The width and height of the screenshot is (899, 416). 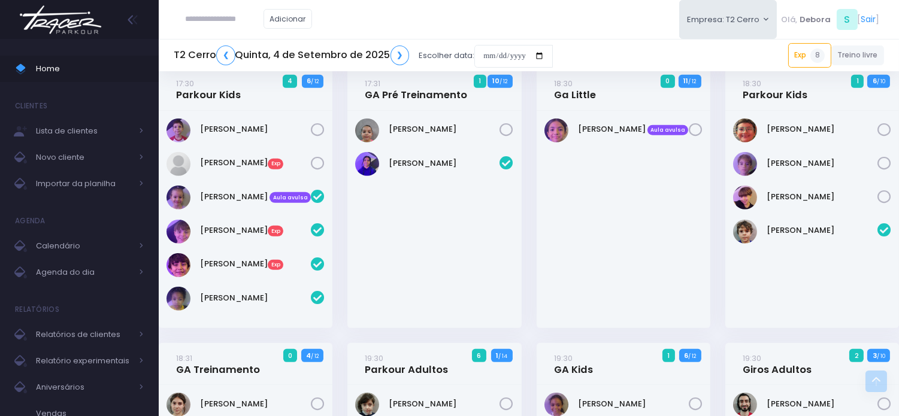 I want to click on a: Adicionar, so click(x=288, y=19).